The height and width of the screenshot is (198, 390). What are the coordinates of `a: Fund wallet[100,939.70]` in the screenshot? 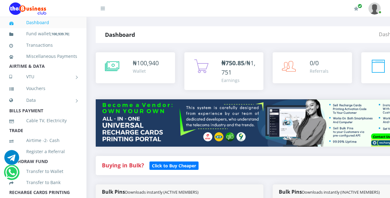 It's located at (43, 34).